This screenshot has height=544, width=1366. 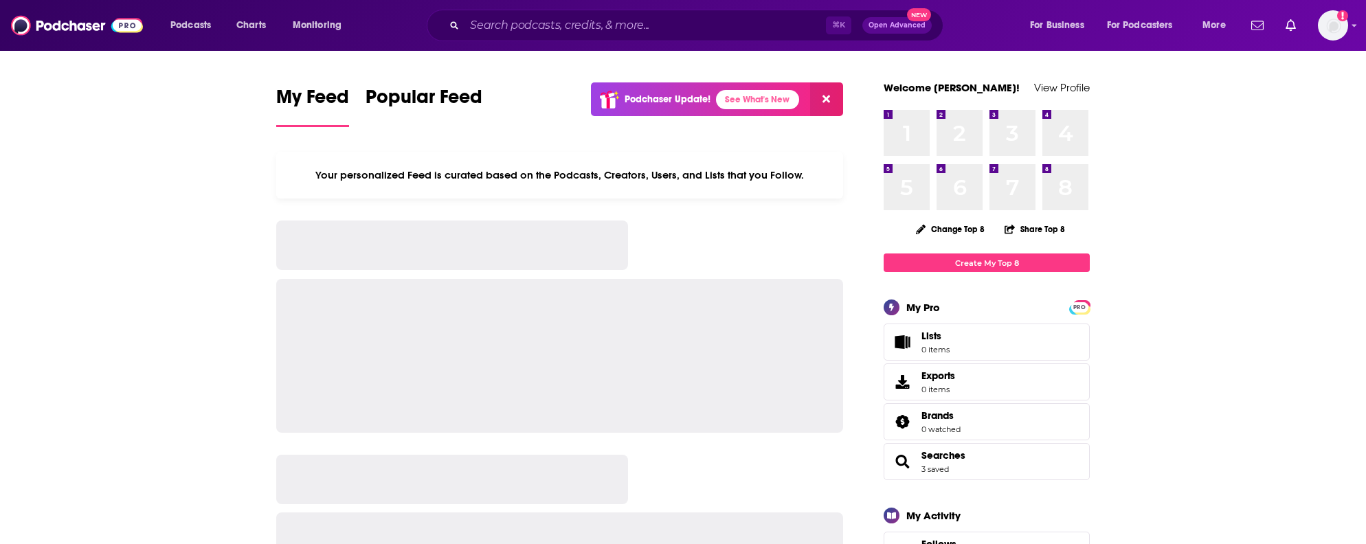 I want to click on a: Exports, so click(x=987, y=382).